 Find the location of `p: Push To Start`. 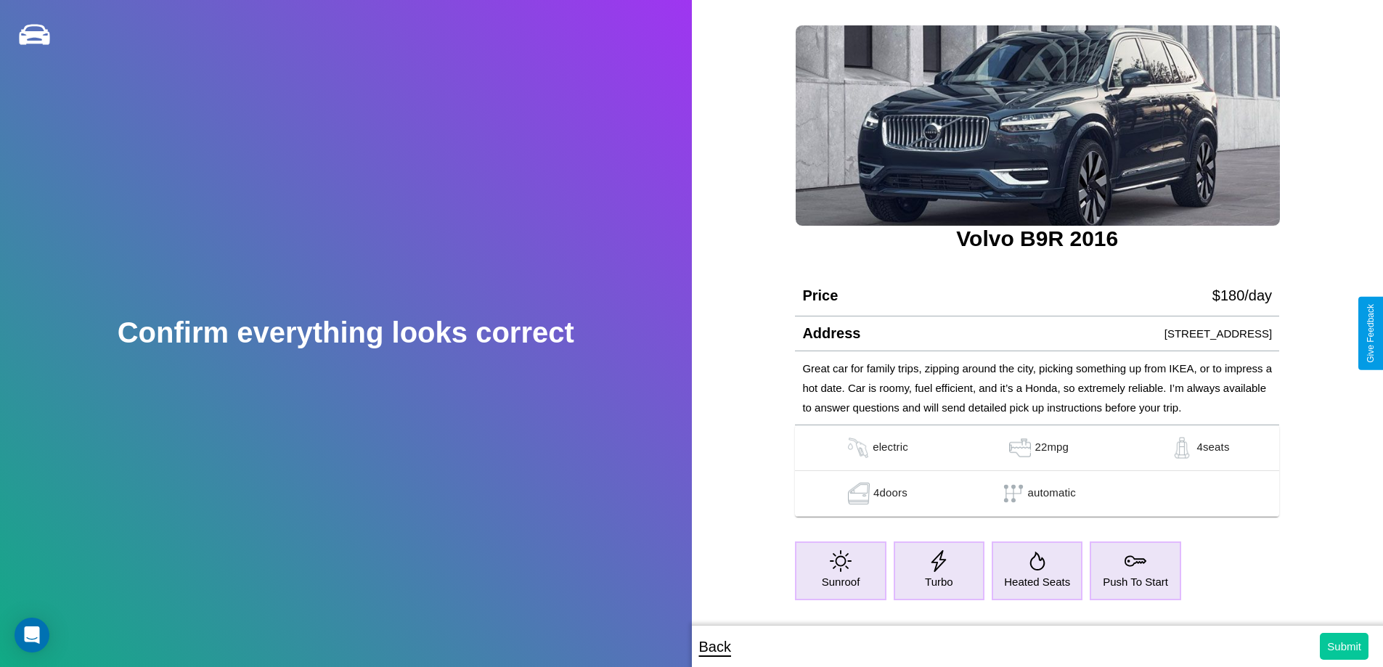

p: Push To Start is located at coordinates (1136, 582).